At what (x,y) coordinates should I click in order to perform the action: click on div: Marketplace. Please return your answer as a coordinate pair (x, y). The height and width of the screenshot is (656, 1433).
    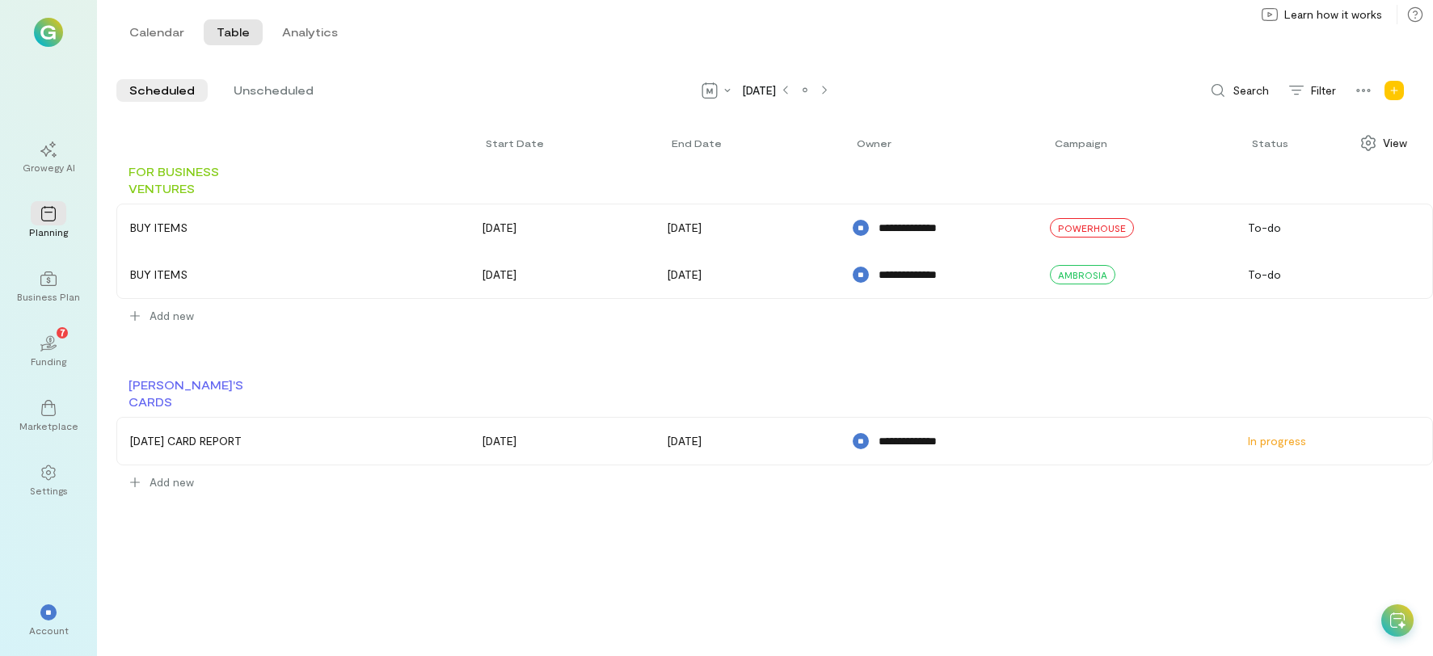
    Looking at the image, I should click on (48, 426).